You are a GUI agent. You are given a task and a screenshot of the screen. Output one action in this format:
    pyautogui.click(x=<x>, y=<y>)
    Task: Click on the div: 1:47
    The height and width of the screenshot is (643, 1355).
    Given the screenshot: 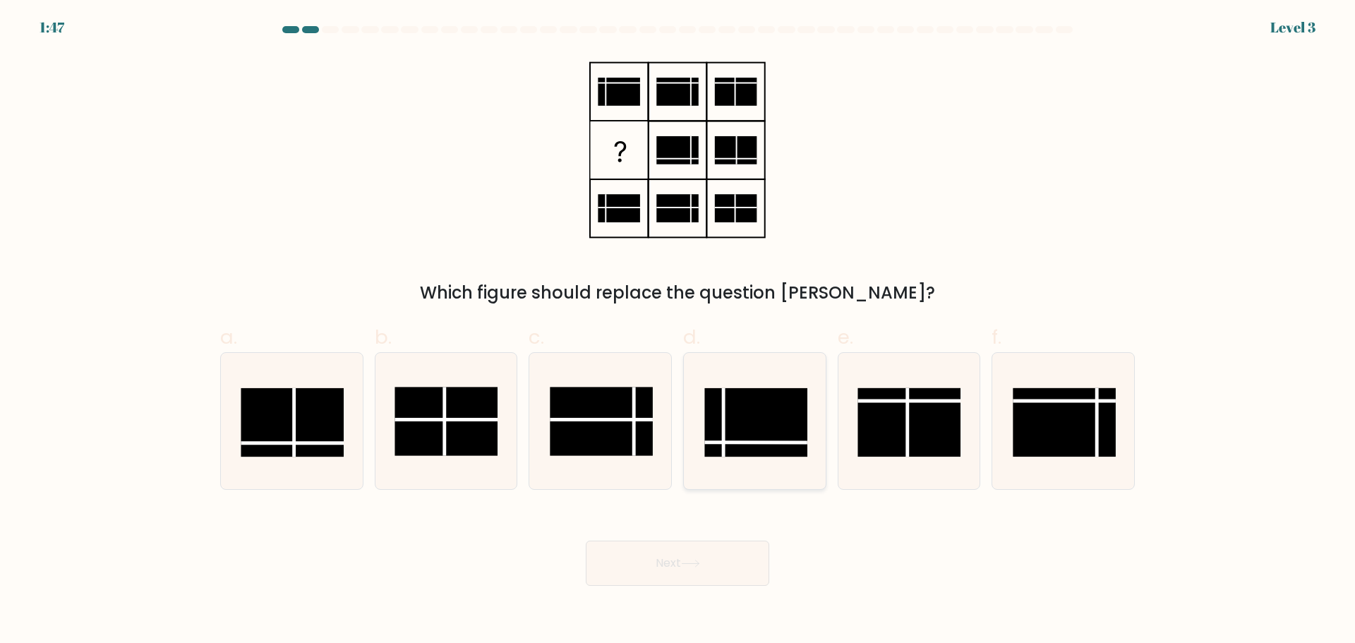 What is the action you would take?
    pyautogui.click(x=52, y=28)
    